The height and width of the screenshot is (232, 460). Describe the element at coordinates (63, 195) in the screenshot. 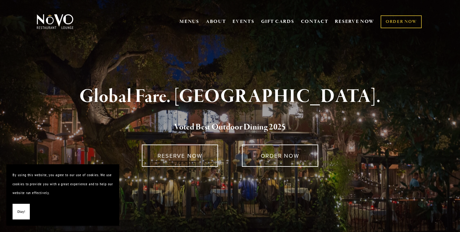

I see `section: Cookie banner` at that location.